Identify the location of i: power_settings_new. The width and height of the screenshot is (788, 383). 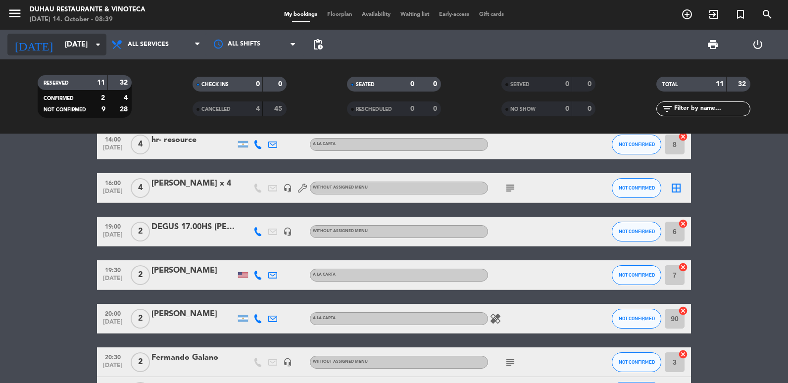
(758, 45).